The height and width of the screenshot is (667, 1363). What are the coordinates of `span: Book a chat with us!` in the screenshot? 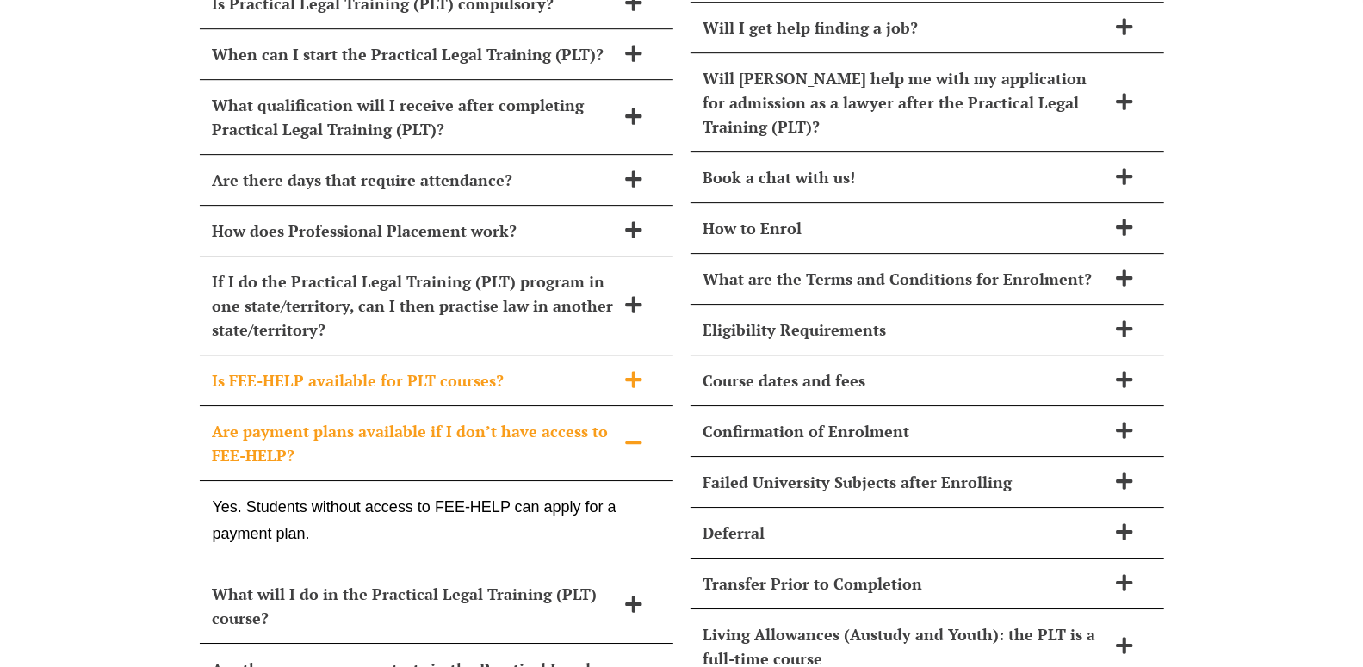 It's located at (905, 177).